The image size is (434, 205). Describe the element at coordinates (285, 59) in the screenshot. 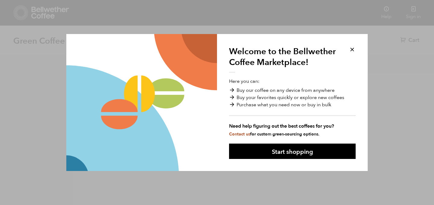

I see `h1: Welcome to the Bellwether Coffee Marketplace!` at that location.